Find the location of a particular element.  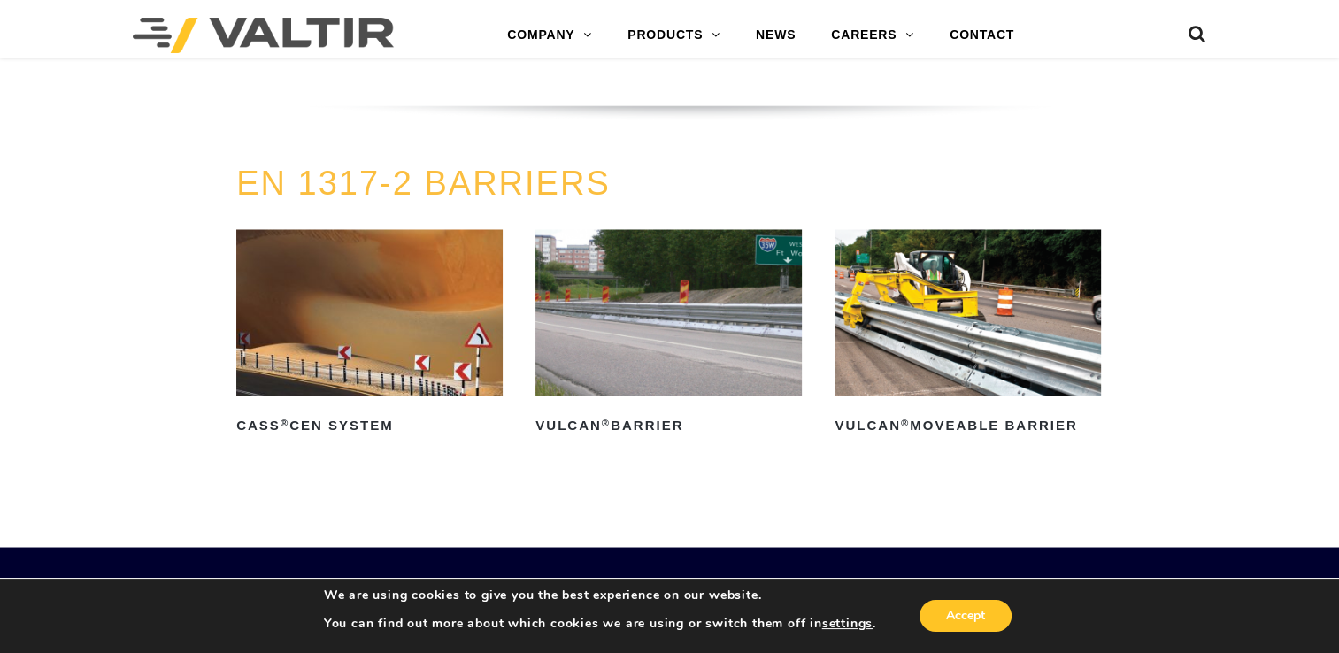

img: Valtir is located at coordinates (263, 35).